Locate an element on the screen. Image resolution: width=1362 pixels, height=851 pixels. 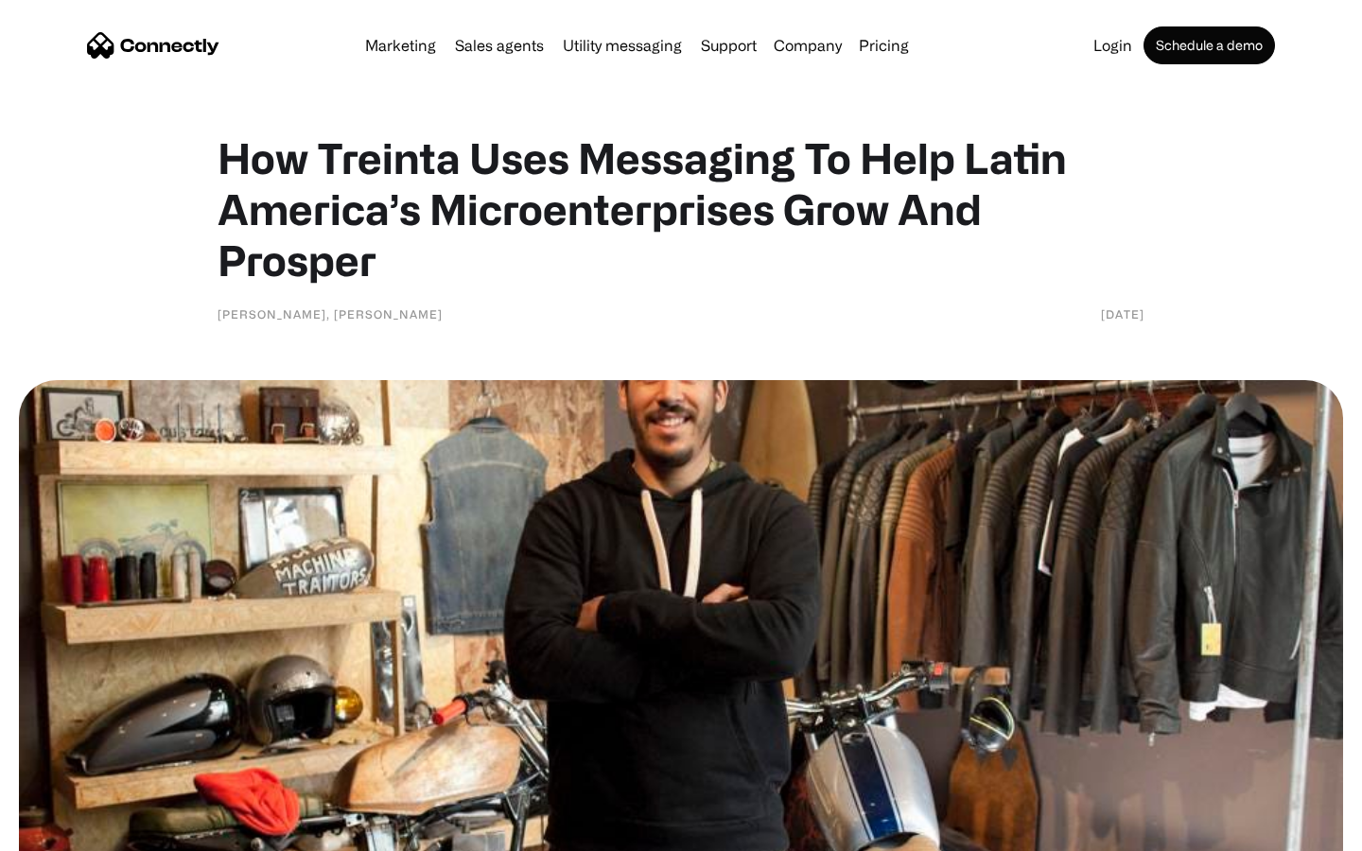
ul: Language list is located at coordinates (76, 831).